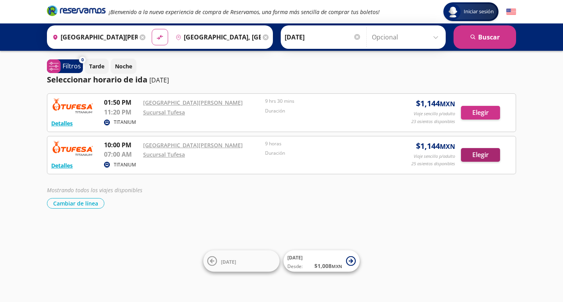 The height and width of the screenshot is (302, 563). I want to click on p: 23 asientos disponibles, so click(433, 122).